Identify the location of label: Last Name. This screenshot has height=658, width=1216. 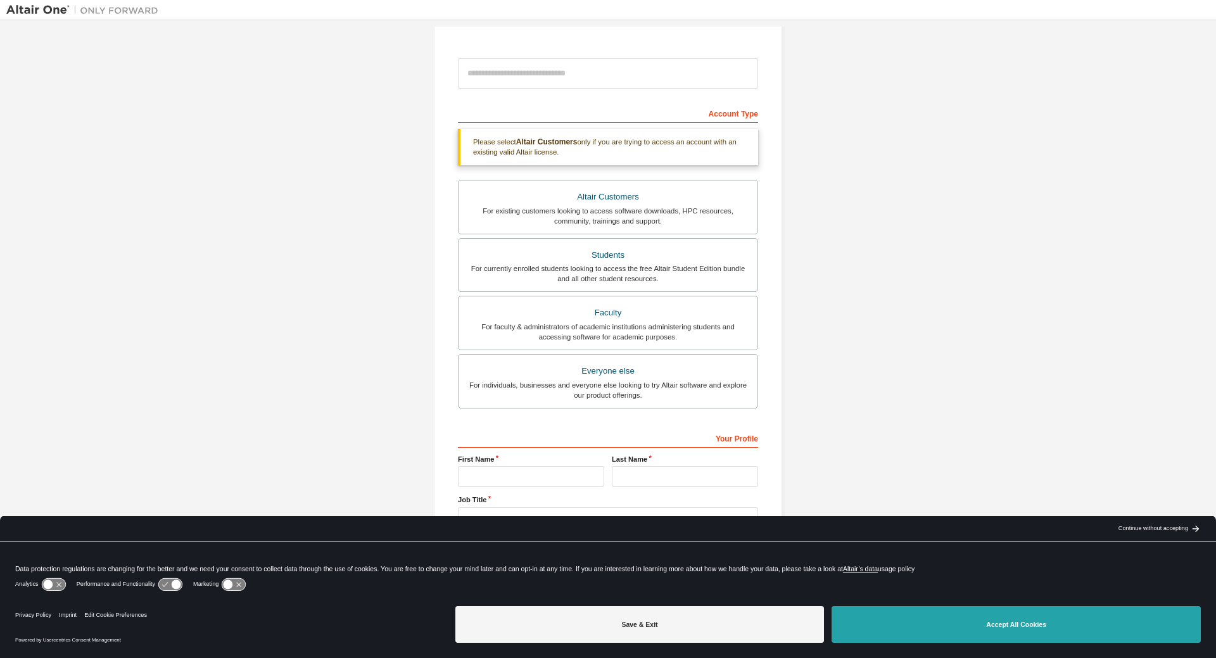
(685, 459).